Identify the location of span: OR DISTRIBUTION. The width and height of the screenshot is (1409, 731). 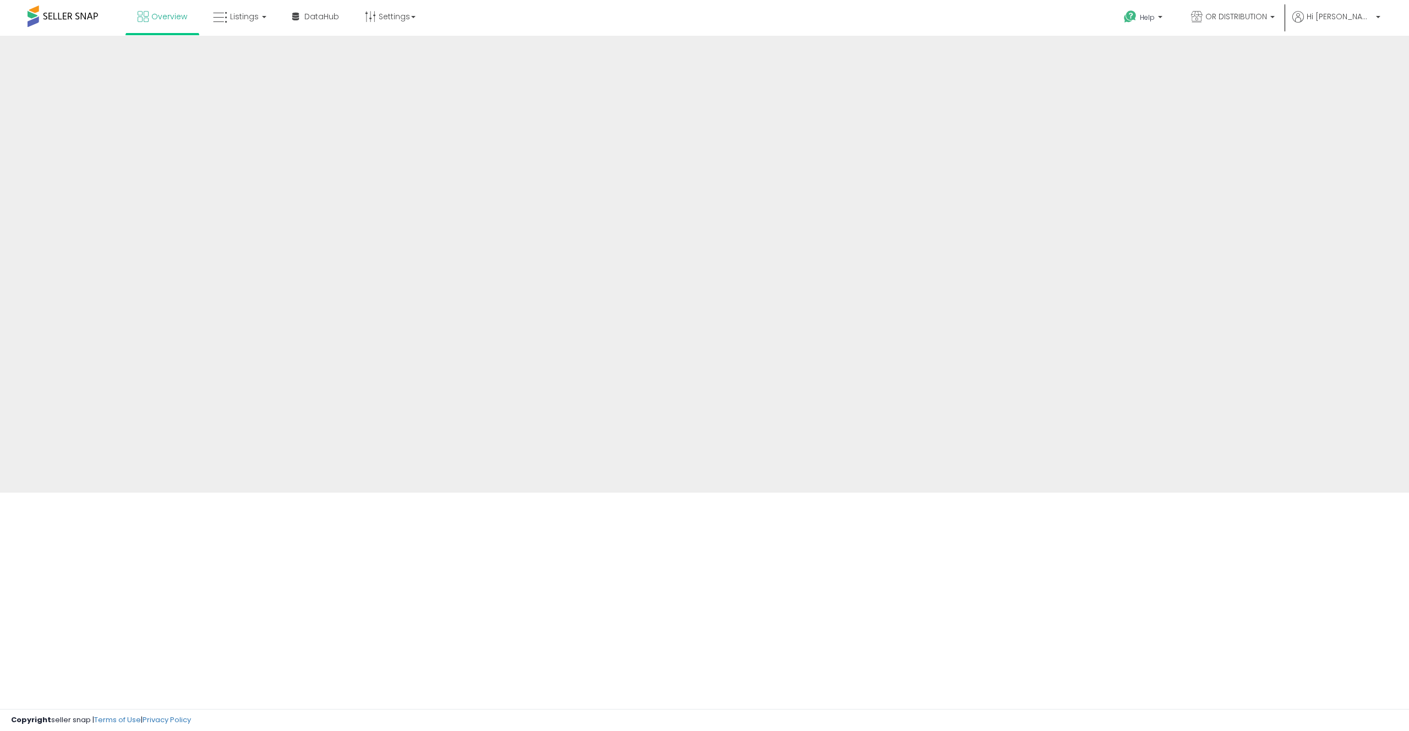
(1236, 17).